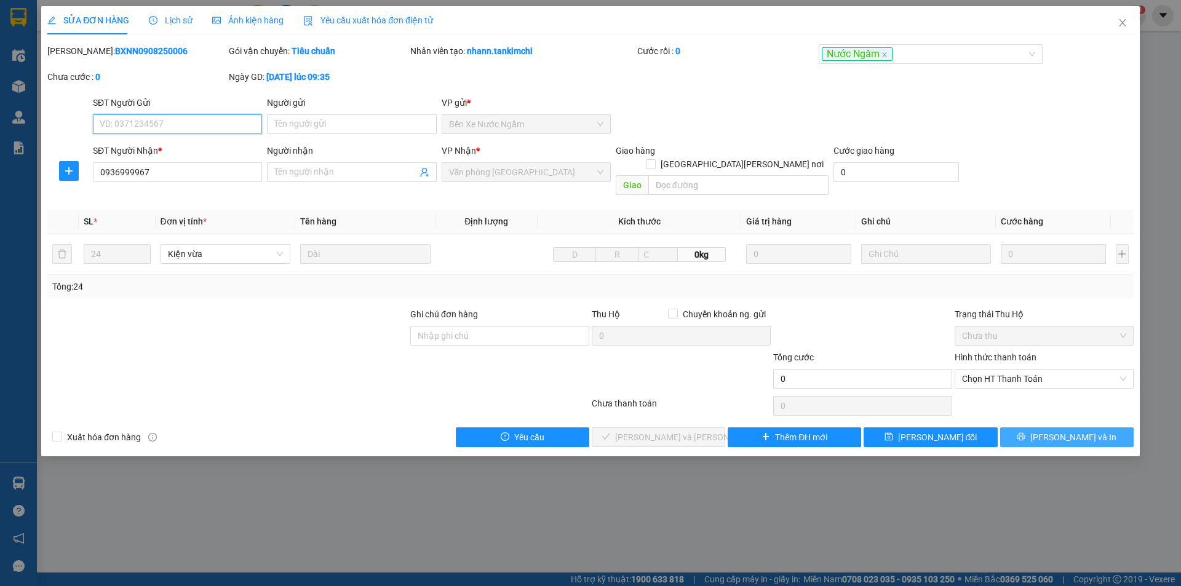  Describe the element at coordinates (313, 51) in the screenshot. I see `b: Tiêu chuẩn` at that location.